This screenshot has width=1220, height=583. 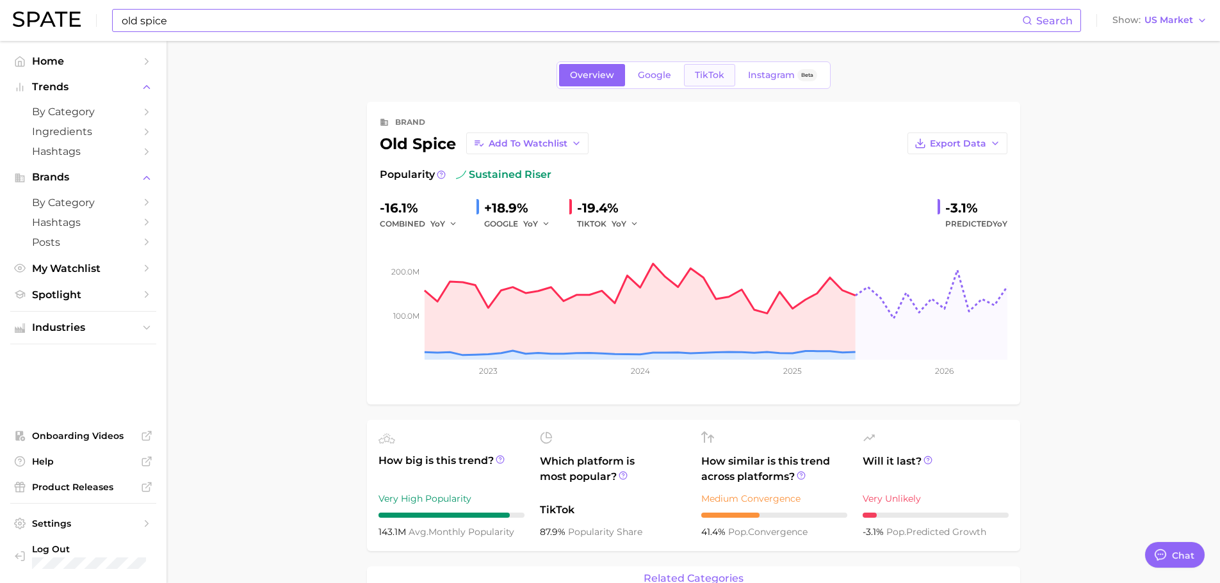 I want to click on div: old spice, so click(x=484, y=143).